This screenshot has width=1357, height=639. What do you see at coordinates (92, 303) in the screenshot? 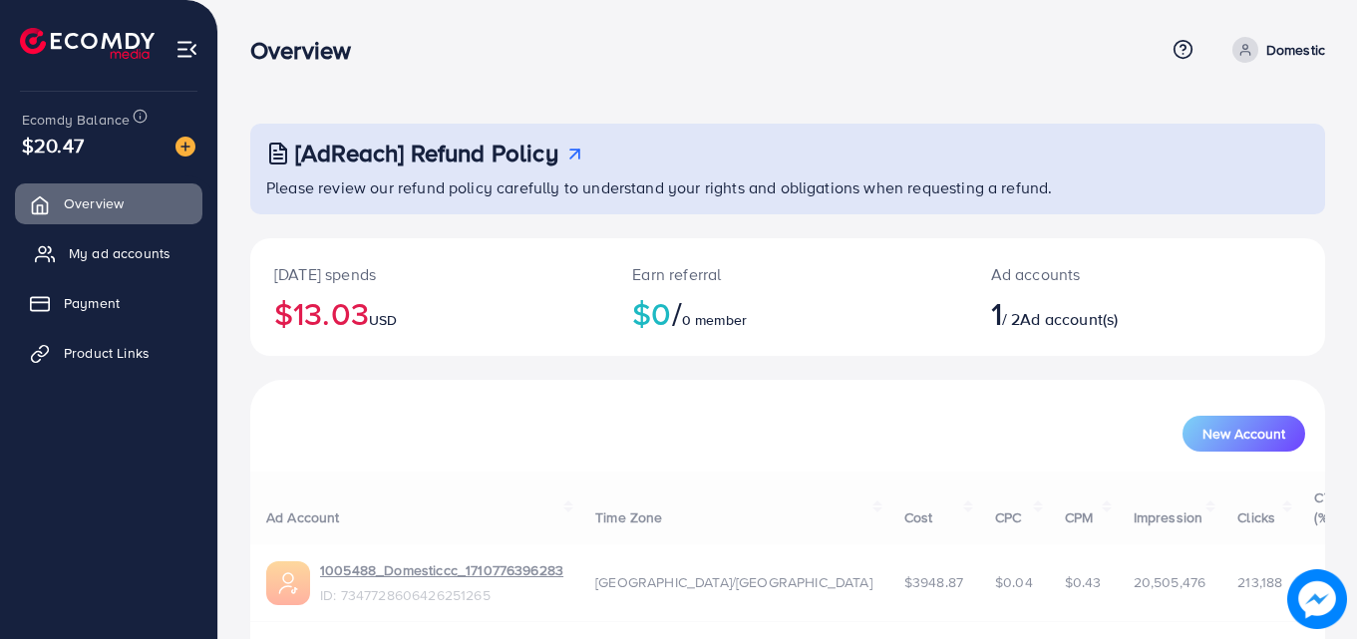
I see `span: Payment` at bounding box center [92, 303].